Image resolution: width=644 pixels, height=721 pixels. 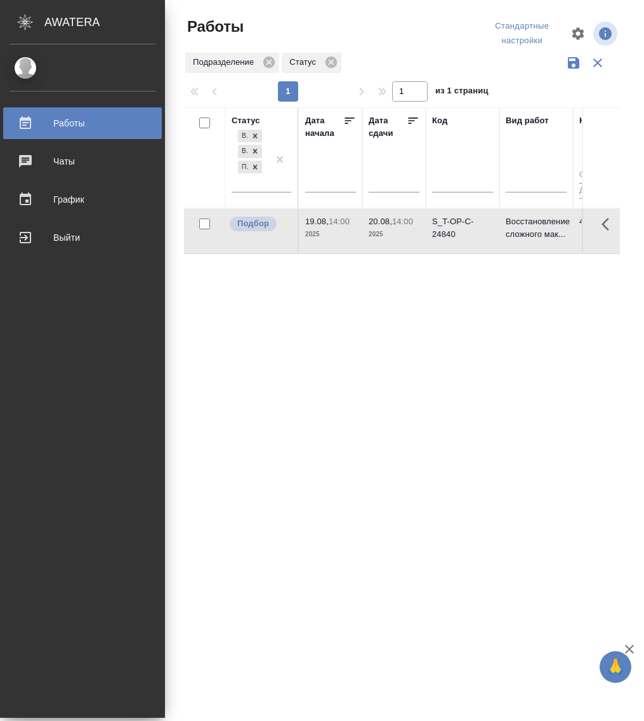 I want to click on div: График, so click(x=83, y=199).